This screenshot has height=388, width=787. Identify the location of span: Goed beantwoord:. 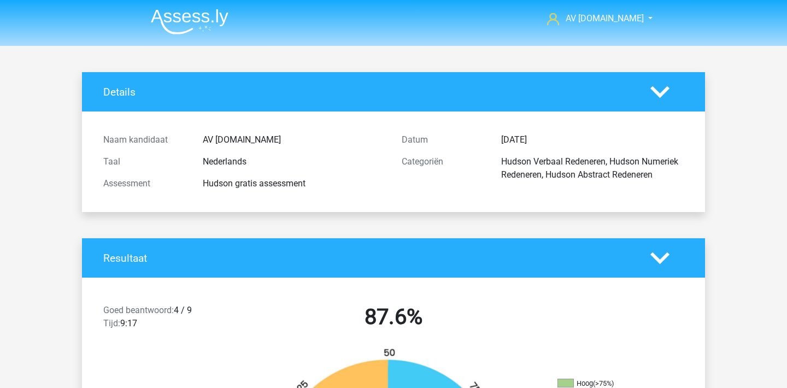
(138, 310).